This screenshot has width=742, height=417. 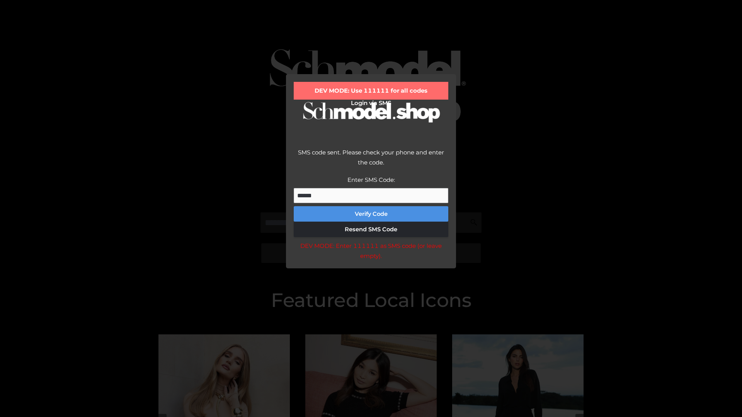 What do you see at coordinates (371, 214) in the screenshot?
I see `button: Verify Code` at bounding box center [371, 214].